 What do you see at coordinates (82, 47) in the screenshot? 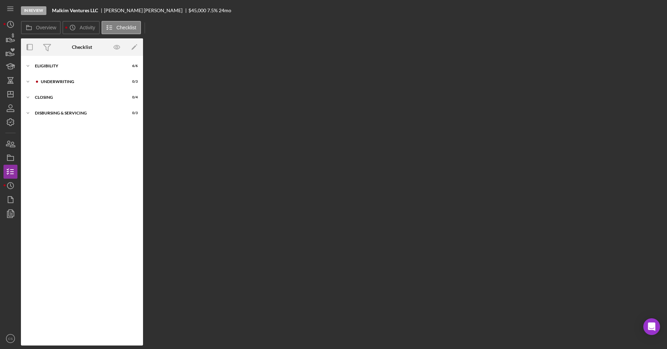
I see `div: Checklist` at bounding box center [82, 47].